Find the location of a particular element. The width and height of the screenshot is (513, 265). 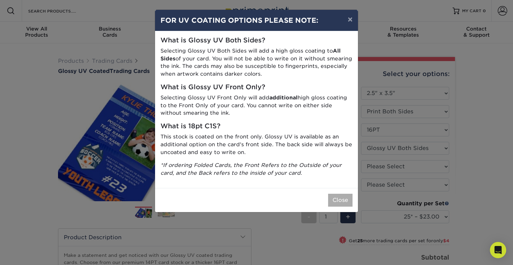

div: Open Intercom Messenger is located at coordinates (498, 250).